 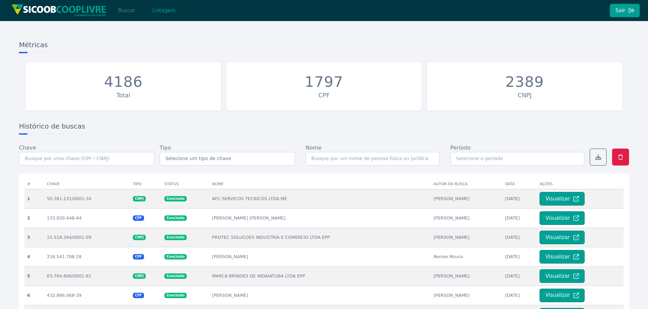 What do you see at coordinates (320, 276) in the screenshot?
I see `td: MARCA BRINDES DE INDAIATUBA LTDA EPP` at bounding box center [320, 276].